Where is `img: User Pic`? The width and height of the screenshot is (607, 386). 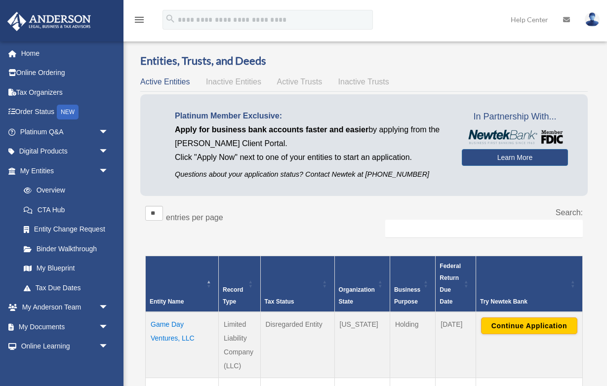 img: User Pic is located at coordinates (592, 19).